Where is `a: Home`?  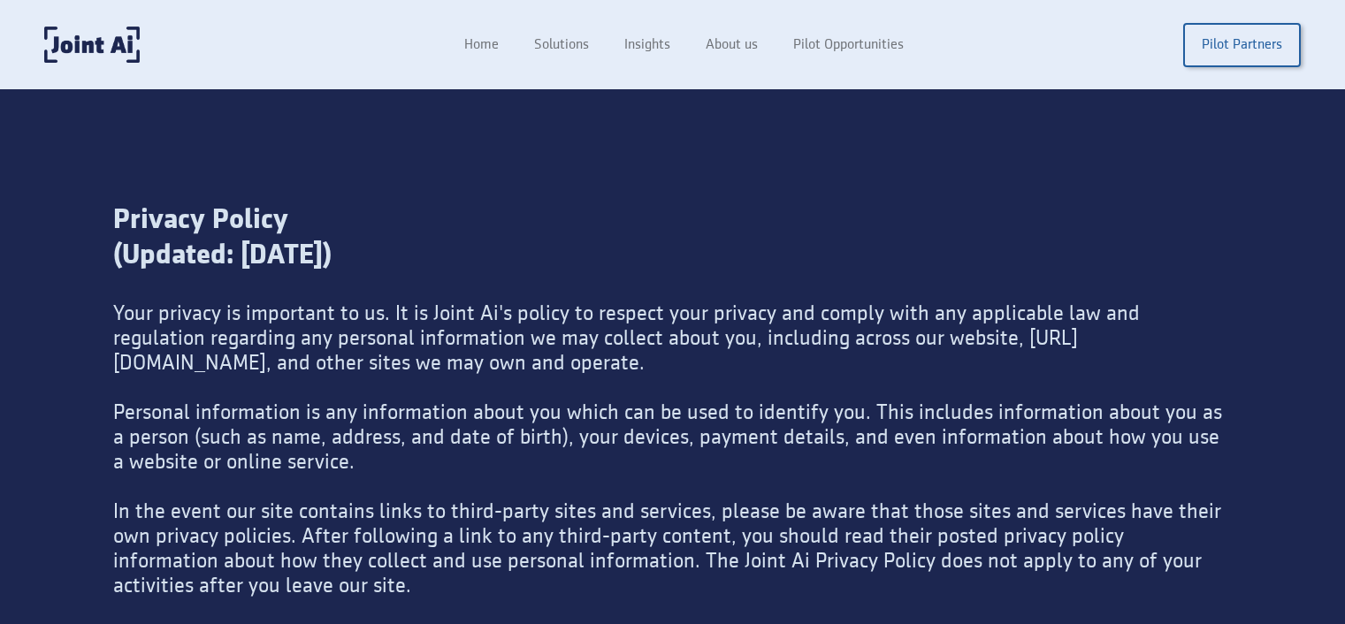 a: Home is located at coordinates (481, 45).